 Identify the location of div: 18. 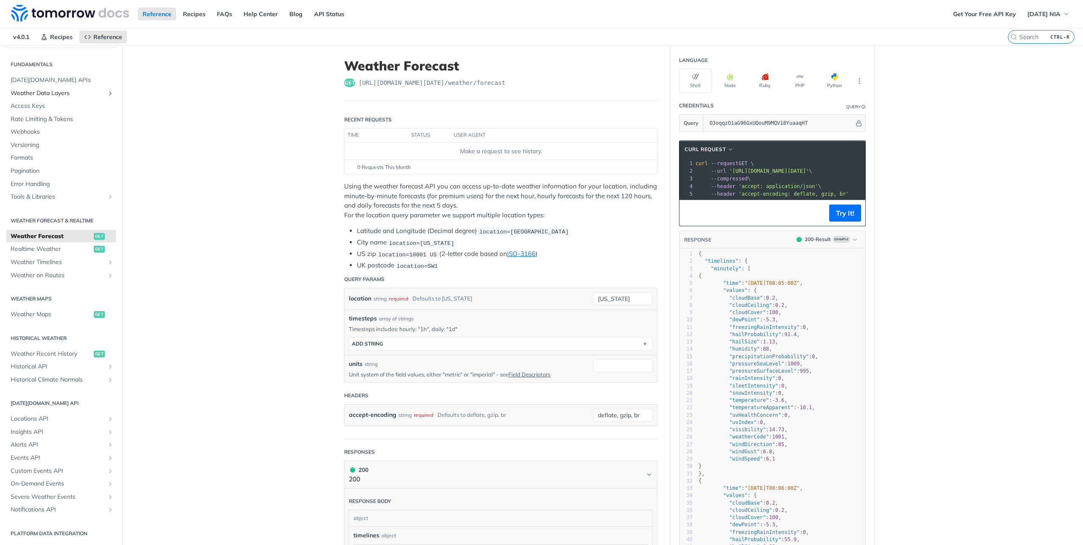
(686, 378).